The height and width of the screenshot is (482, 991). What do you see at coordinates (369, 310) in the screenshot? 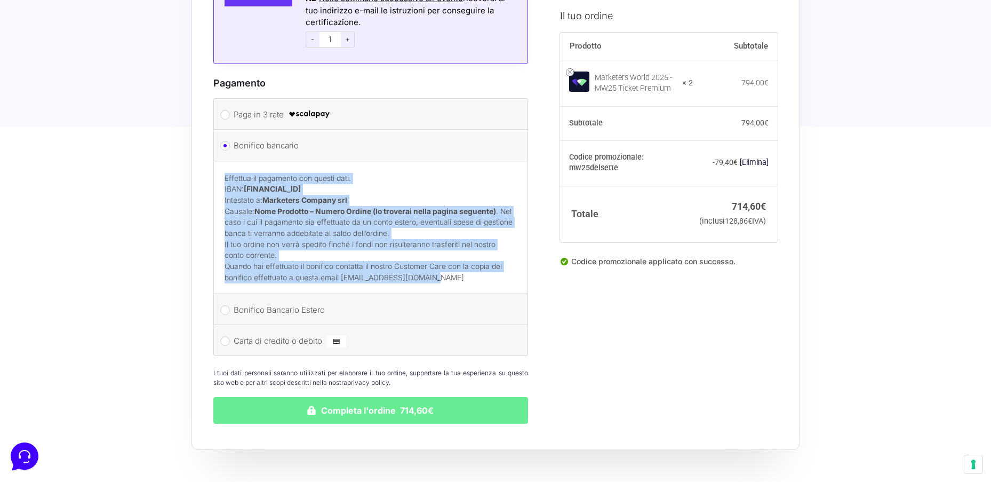
I see `label: Bonifico Bancario Estero` at bounding box center [369, 310].